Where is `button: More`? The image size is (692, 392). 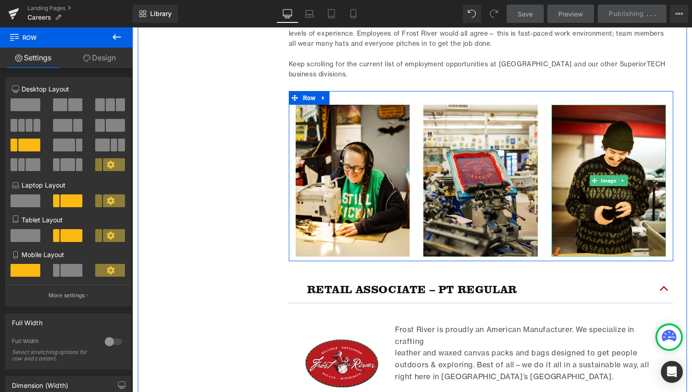 button: More is located at coordinates (680, 14).